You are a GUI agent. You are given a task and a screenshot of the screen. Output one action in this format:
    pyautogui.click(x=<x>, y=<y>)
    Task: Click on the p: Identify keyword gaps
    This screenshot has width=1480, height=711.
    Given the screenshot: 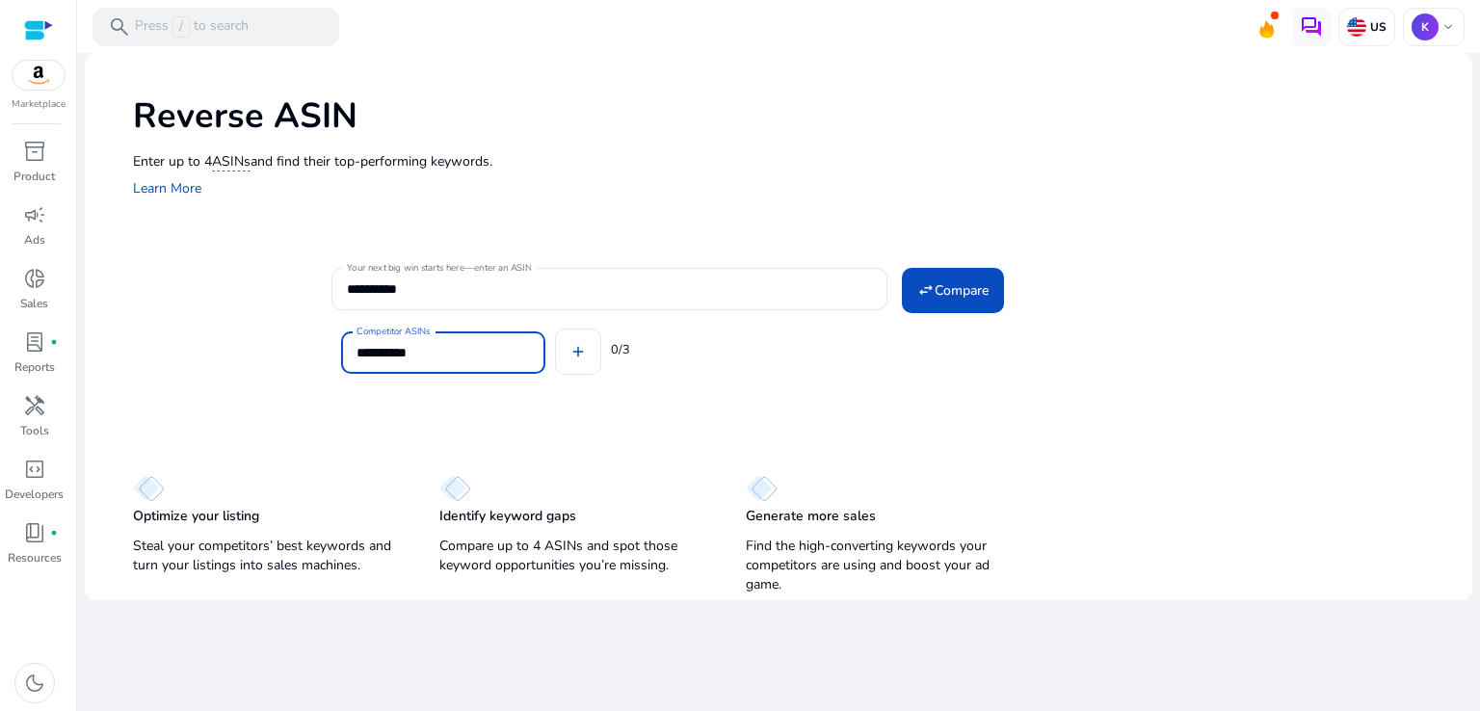 What is the action you would take?
    pyautogui.click(x=508, y=517)
    